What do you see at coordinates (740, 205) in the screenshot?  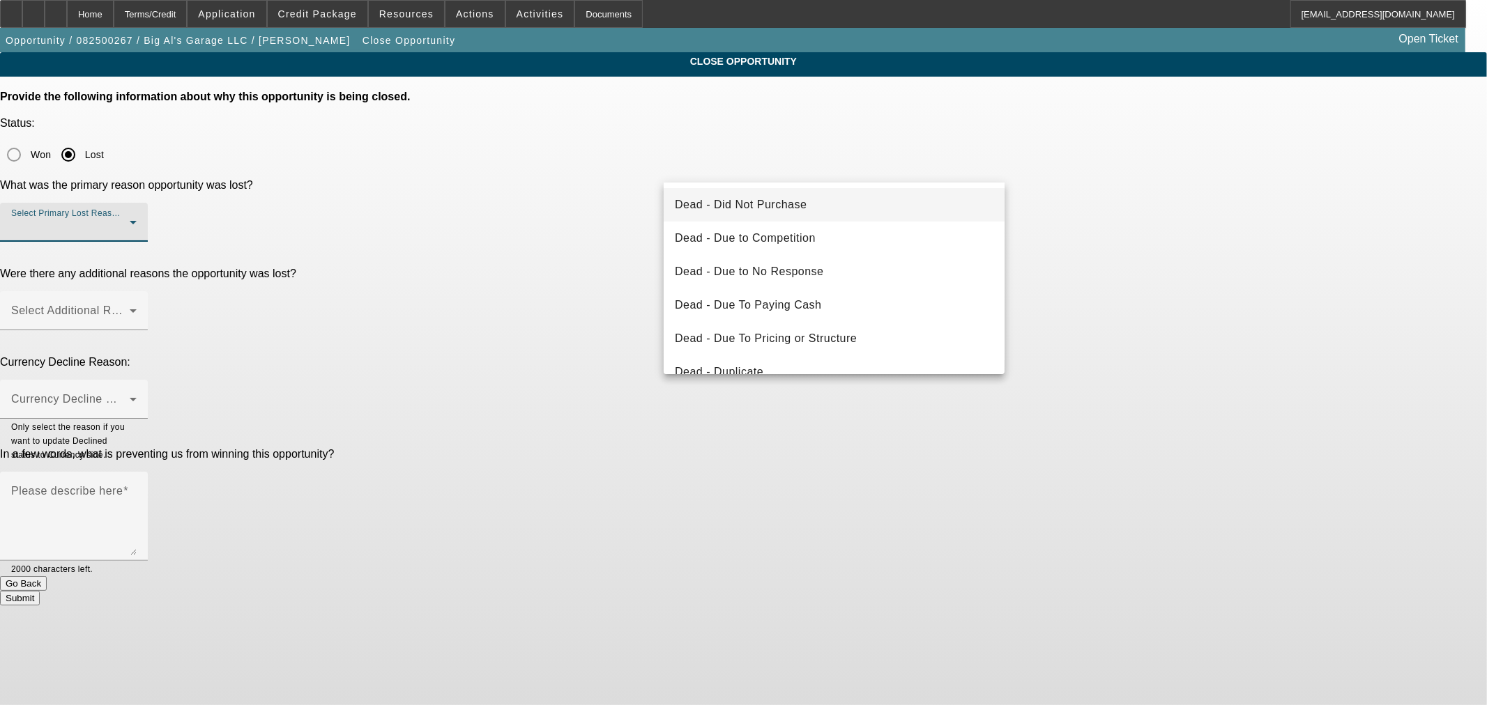 I see `span: Dead - Did Not Purchase` at bounding box center [740, 205].